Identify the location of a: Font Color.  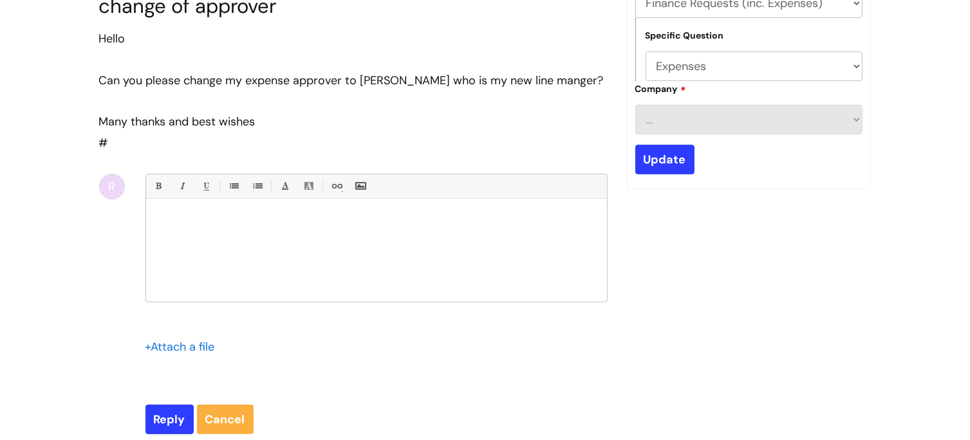
(285, 186).